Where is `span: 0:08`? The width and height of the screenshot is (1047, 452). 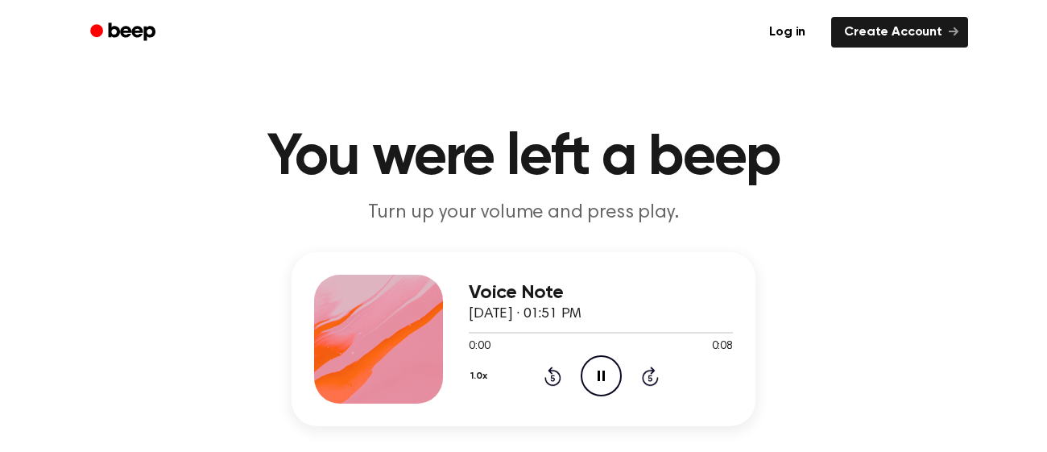
span: 0:08 is located at coordinates (723, 346).